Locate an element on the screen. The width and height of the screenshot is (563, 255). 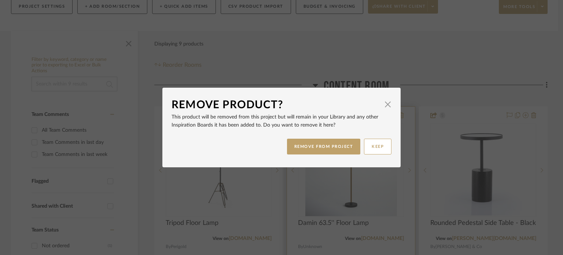
dialog-header: Remove Product? is located at coordinates (281, 105).